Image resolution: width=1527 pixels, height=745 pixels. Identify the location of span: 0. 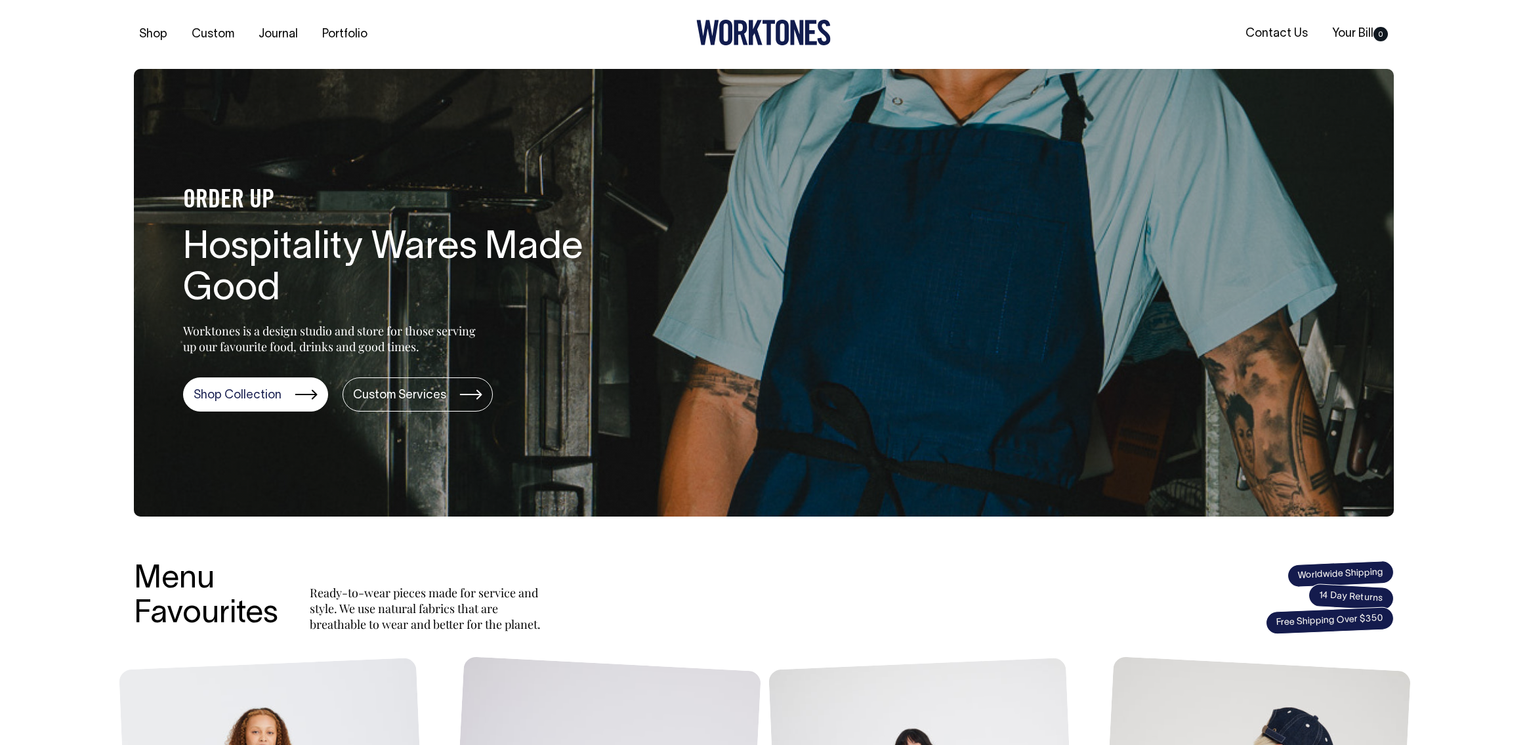
(1381, 34).